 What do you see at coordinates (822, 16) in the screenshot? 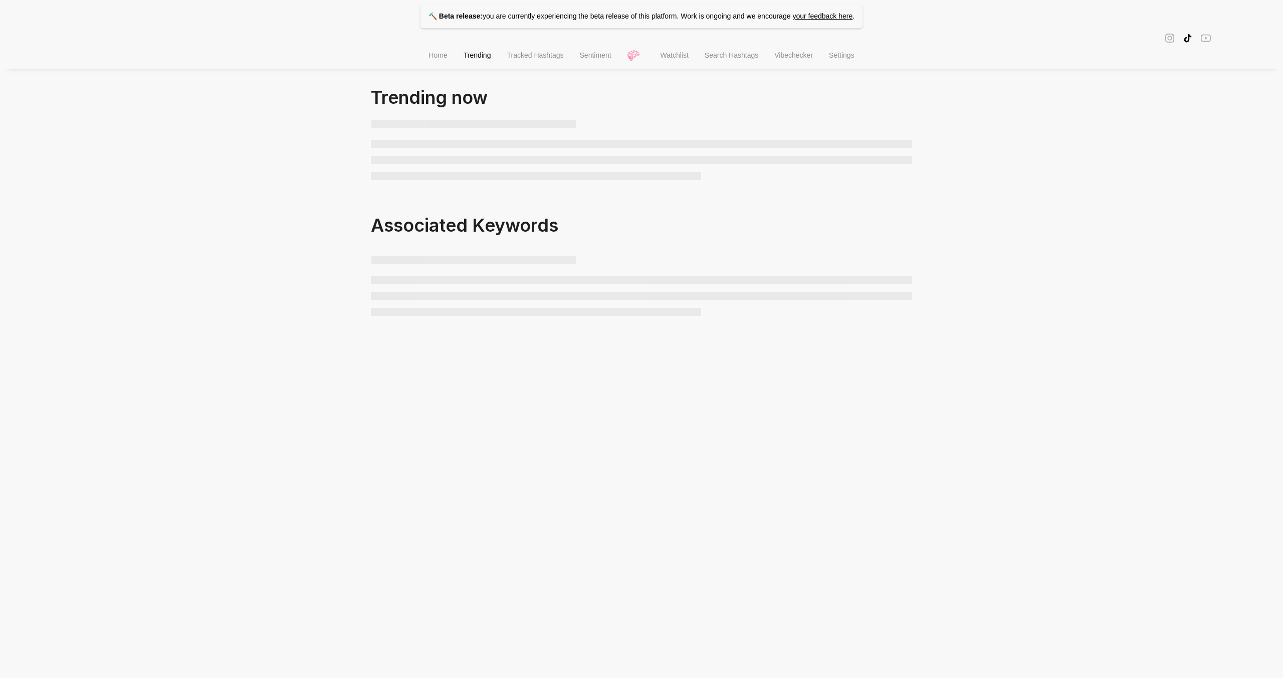
I see `a: your feedback here` at bounding box center [822, 16].